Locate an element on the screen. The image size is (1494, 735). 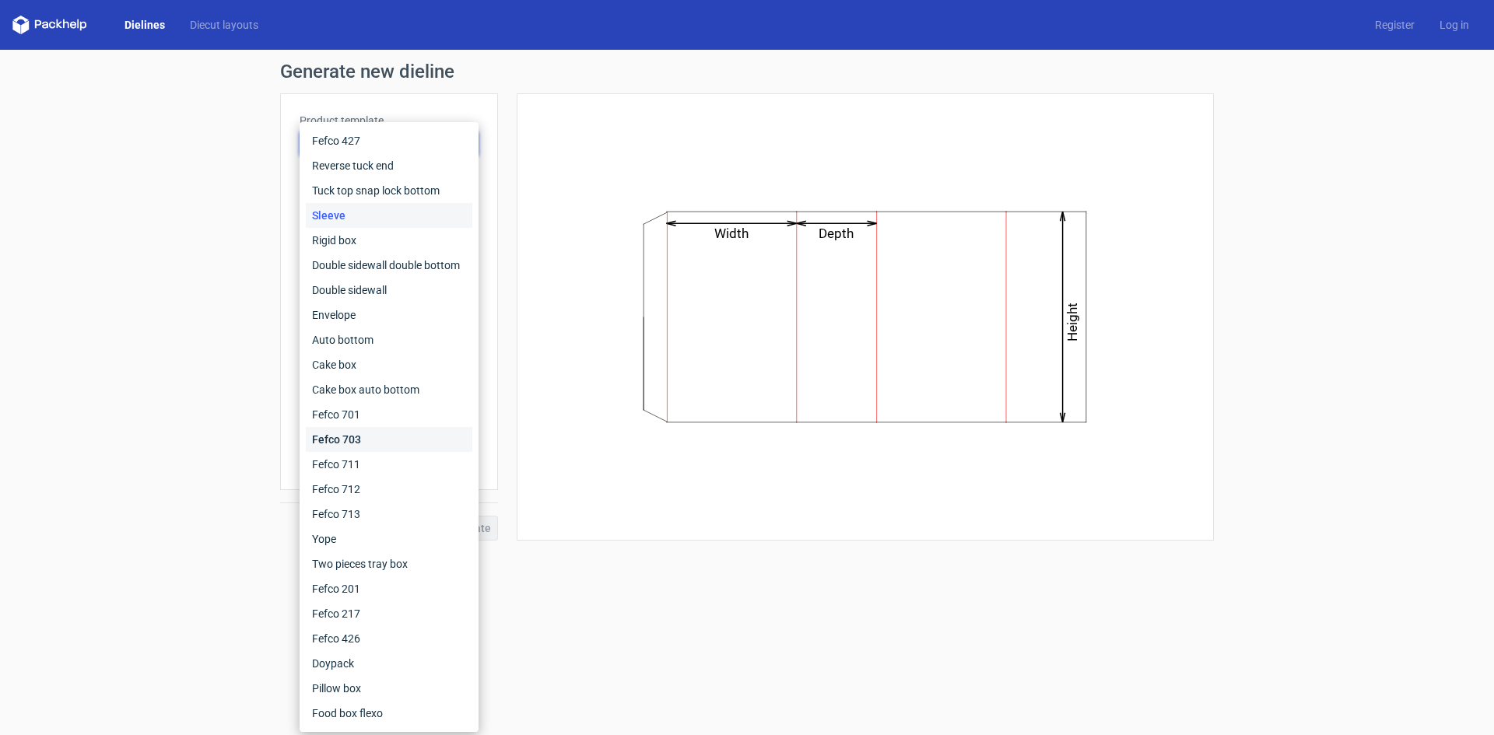
a: Diecut layouts is located at coordinates (224, 25).